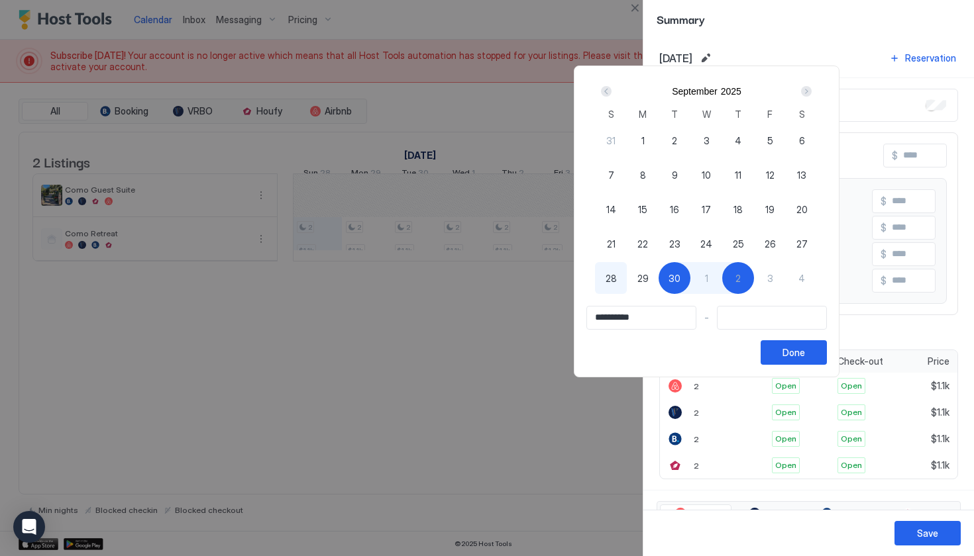  What do you see at coordinates (794, 352) in the screenshot?
I see `button: Done` at bounding box center [794, 352].